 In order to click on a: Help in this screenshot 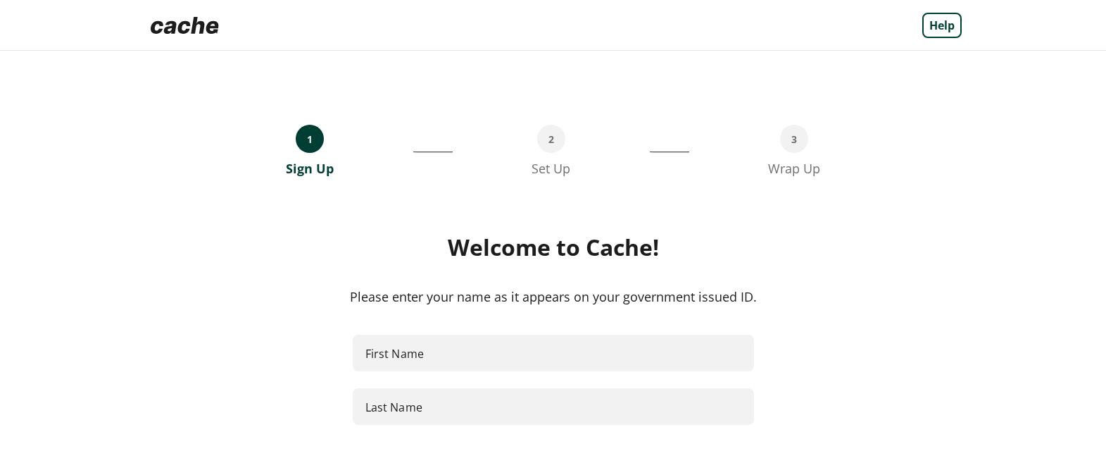, I will do `click(942, 25)`.